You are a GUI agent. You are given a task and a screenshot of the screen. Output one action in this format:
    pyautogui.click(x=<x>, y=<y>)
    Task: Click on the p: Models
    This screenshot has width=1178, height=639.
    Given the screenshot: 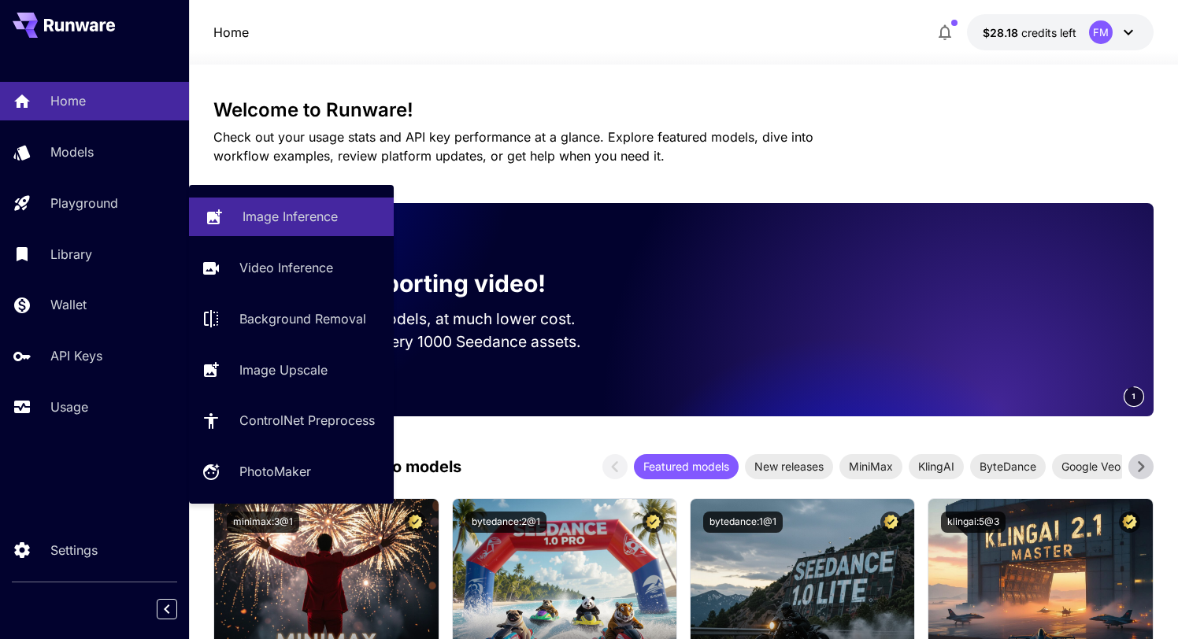 What is the action you would take?
    pyautogui.click(x=72, y=152)
    